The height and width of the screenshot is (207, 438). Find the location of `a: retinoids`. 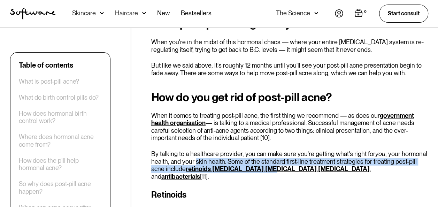

a: retinoids is located at coordinates (198, 169).